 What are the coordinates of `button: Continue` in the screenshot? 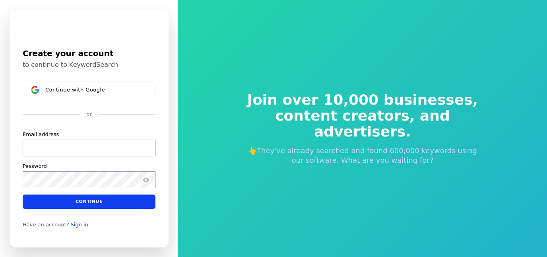 It's located at (89, 202).